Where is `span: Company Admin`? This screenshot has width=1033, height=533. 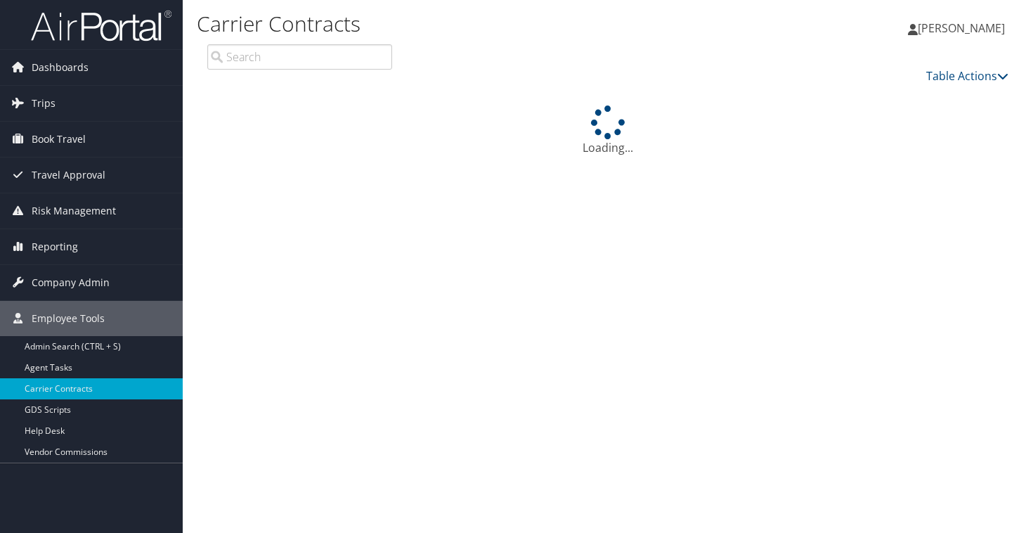 span: Company Admin is located at coordinates (70, 282).